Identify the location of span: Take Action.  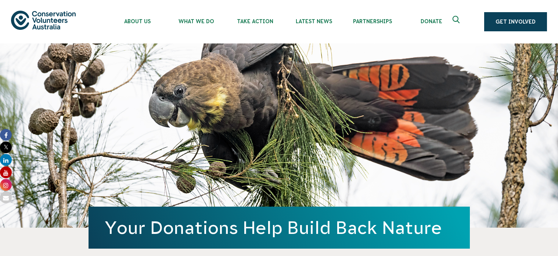
(255, 21).